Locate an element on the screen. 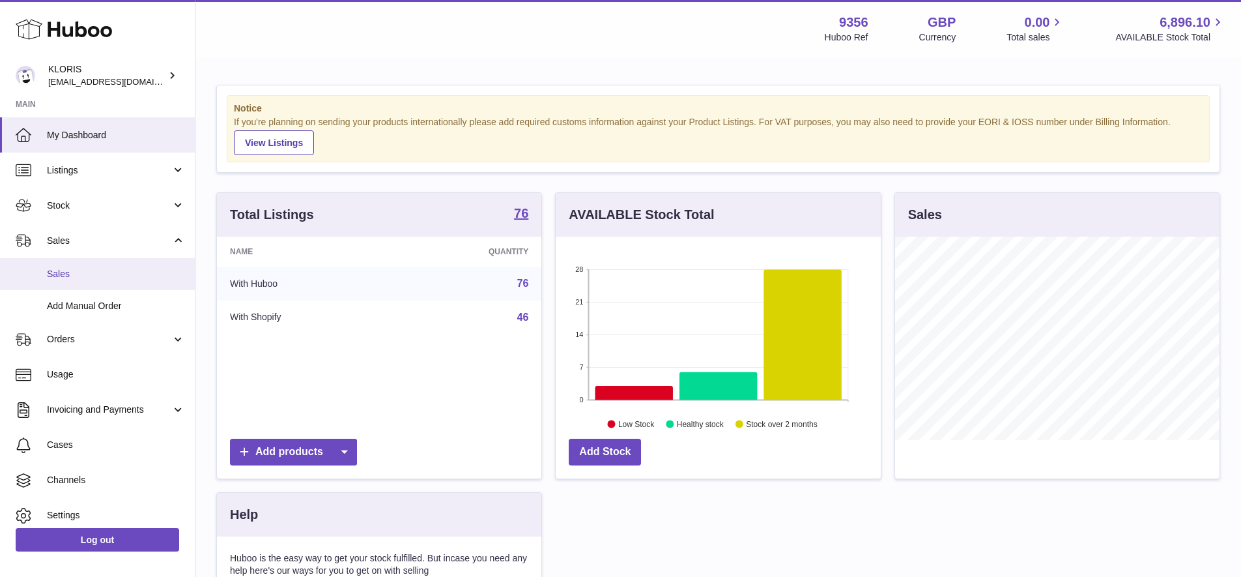  span: Usage is located at coordinates (116, 374).